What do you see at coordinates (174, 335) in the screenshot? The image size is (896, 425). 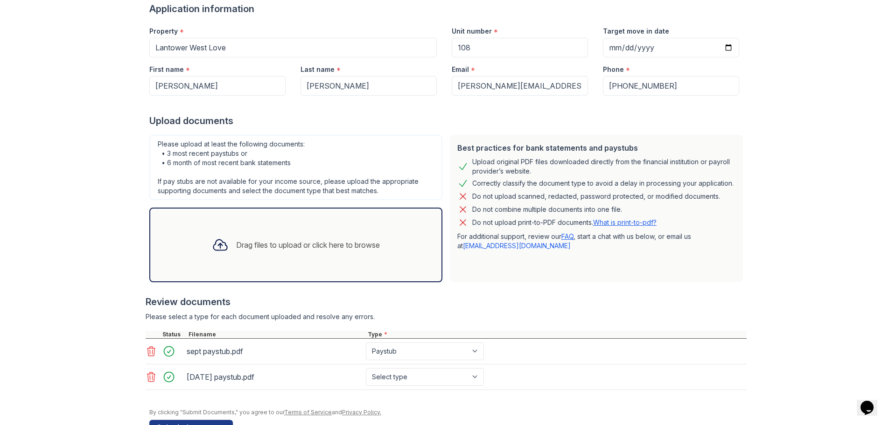 I see `div: Status` at bounding box center [174, 335].